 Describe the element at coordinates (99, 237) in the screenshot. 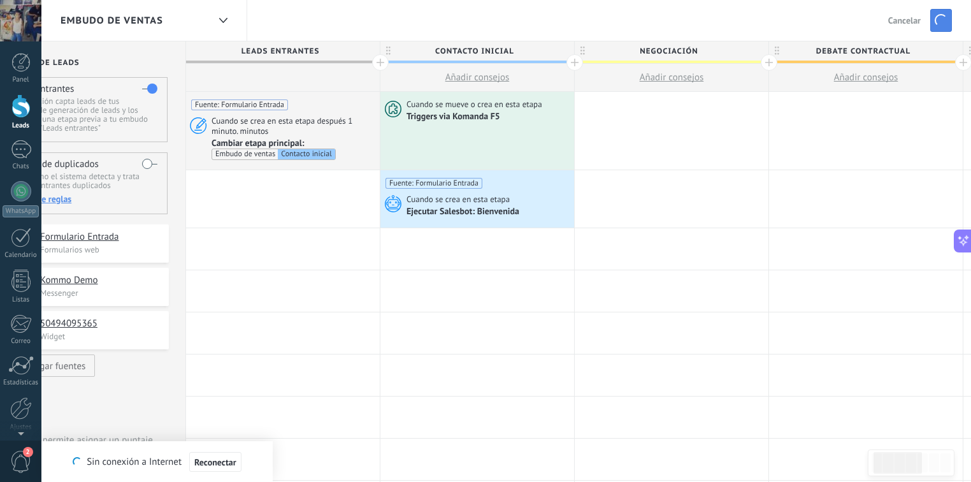

I see `h4: Formulario Entrada` at that location.